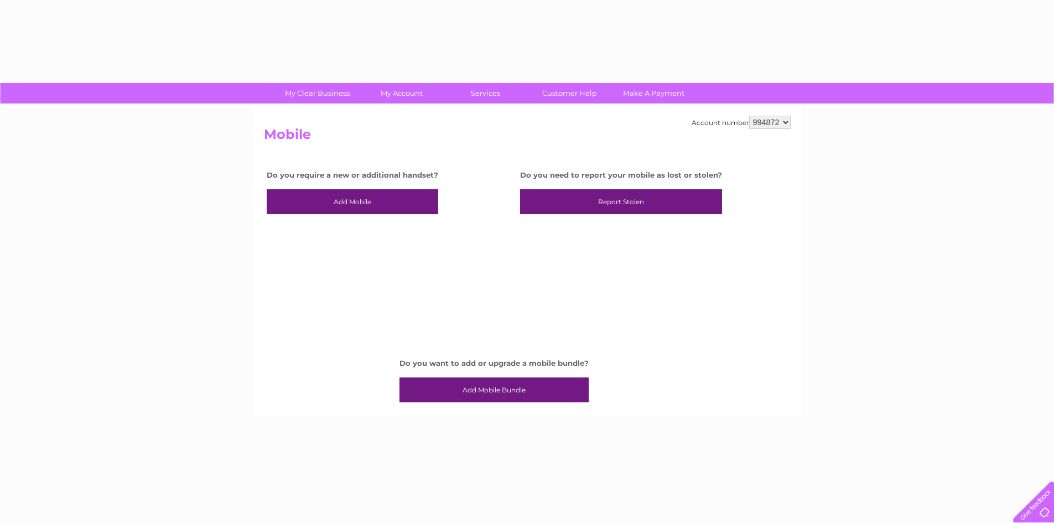  Describe the element at coordinates (494, 363) in the screenshot. I see `h4: Do you want to add or upgrade a mobile bundle?` at that location.